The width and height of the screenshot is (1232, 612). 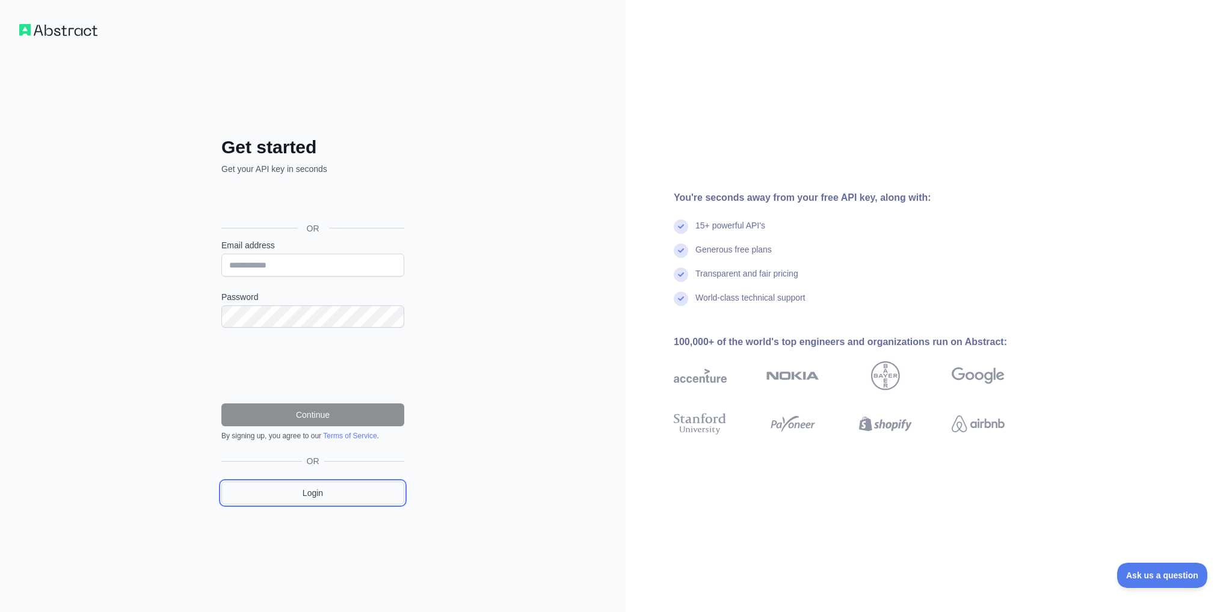 What do you see at coordinates (313, 436) in the screenshot?
I see `div: By signing up, you agree to our .` at bounding box center [313, 436].